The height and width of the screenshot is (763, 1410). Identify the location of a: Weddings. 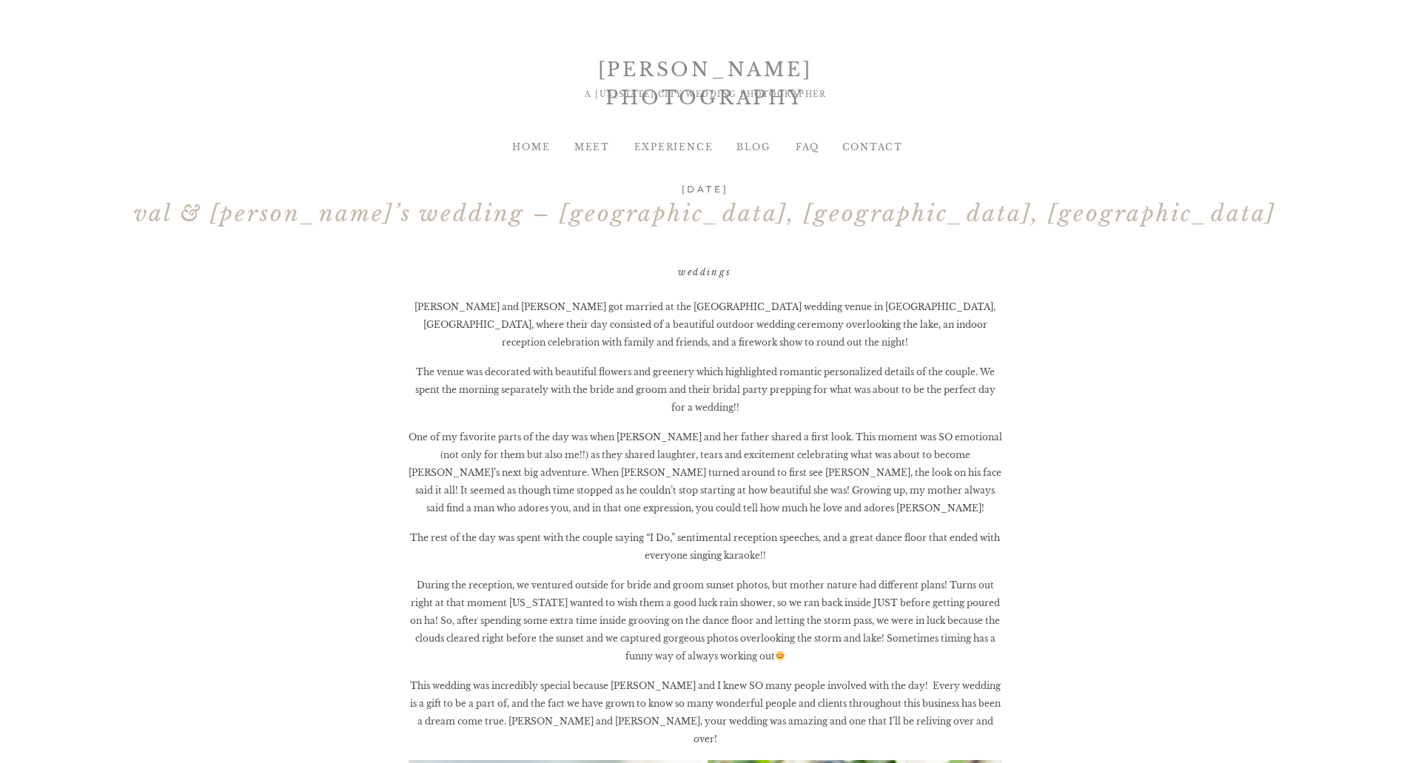
(705, 272).